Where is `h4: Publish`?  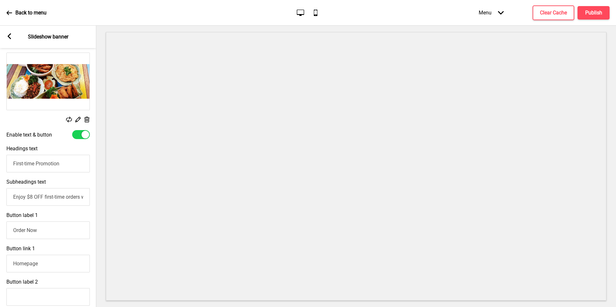
h4: Publish is located at coordinates (594, 13).